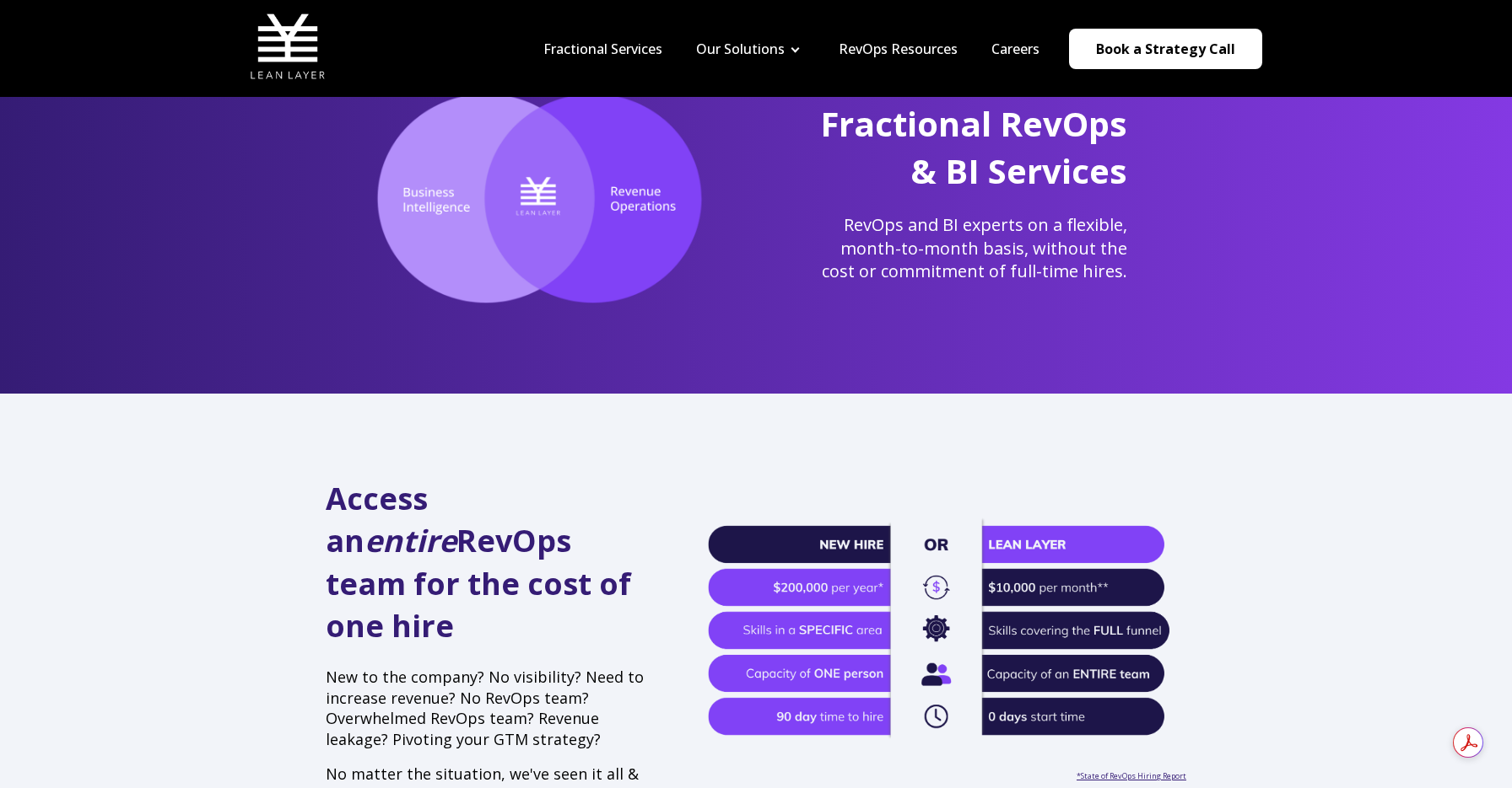 This screenshot has height=788, width=1512. I want to click on a: Book a Strategy Call, so click(1165, 49).